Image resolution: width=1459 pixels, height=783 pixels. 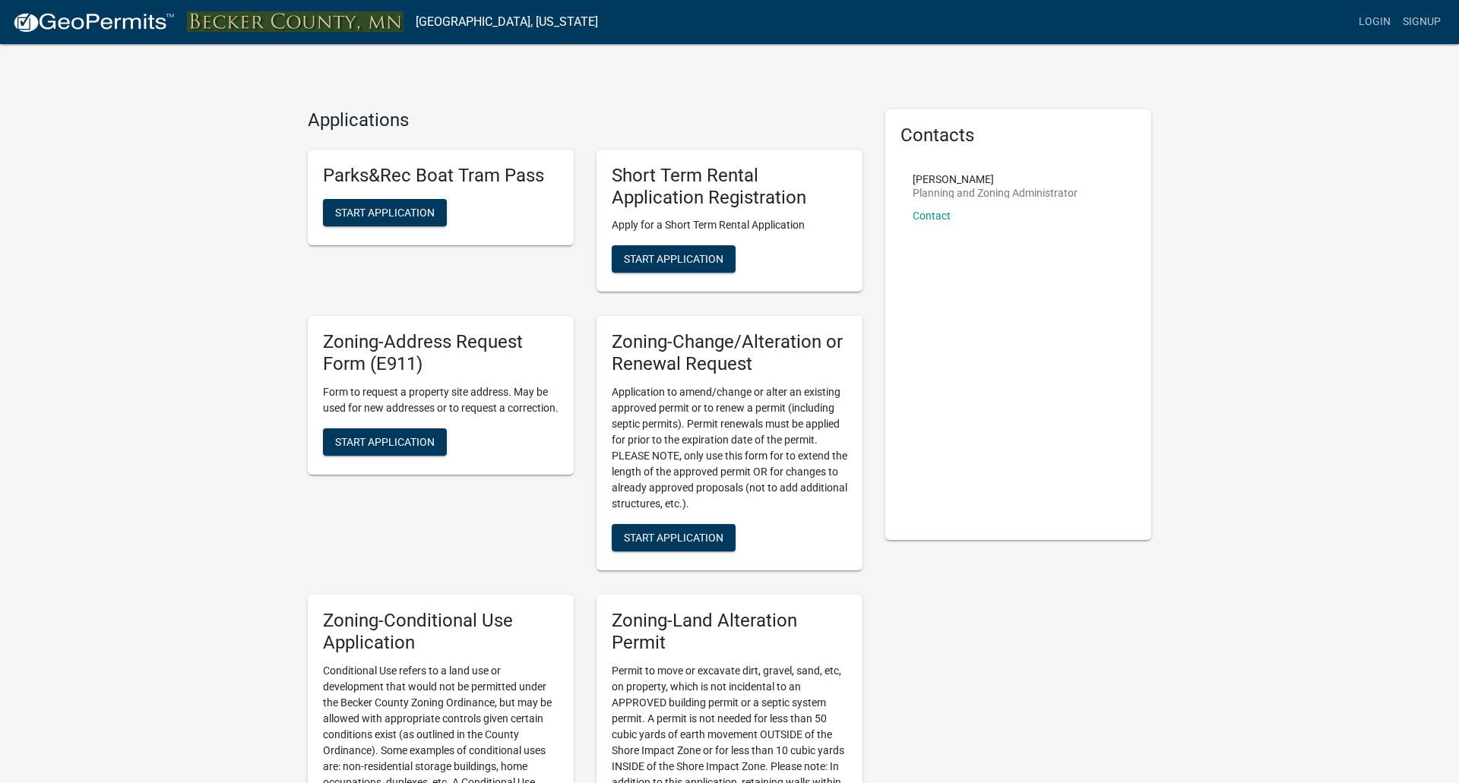 What do you see at coordinates (1018, 135) in the screenshot?
I see `h5: Contacts` at bounding box center [1018, 135].